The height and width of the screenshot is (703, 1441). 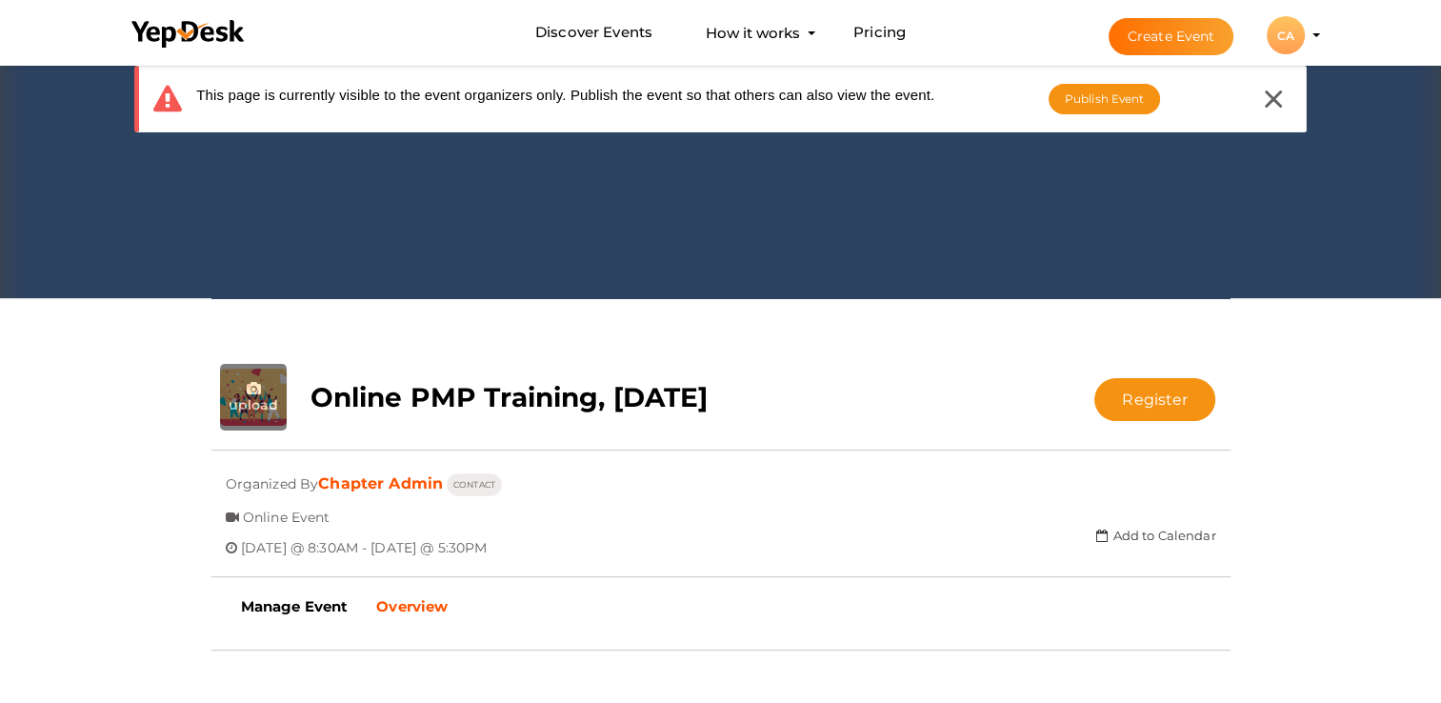 What do you see at coordinates (411, 607) in the screenshot?
I see `a: Overview` at bounding box center [411, 607].